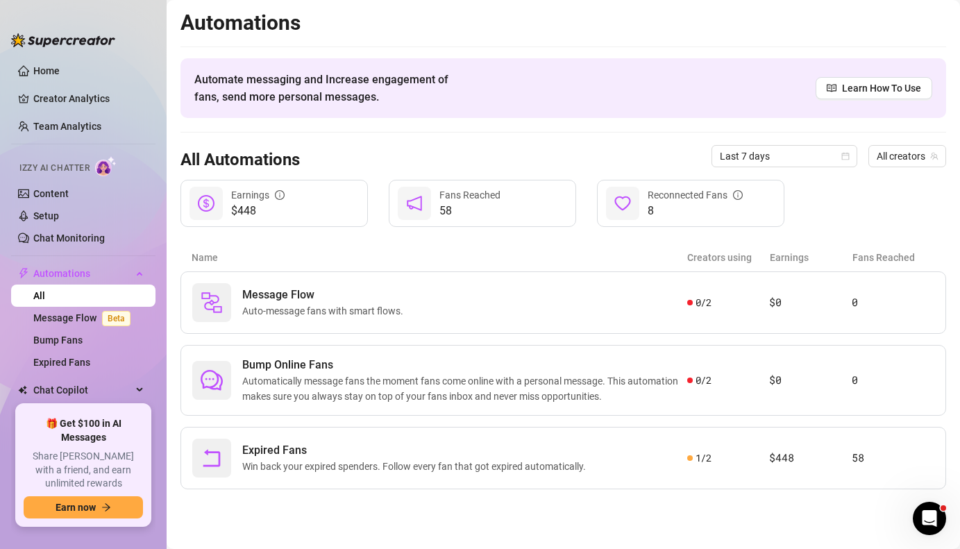 This screenshot has height=549, width=960. Describe the element at coordinates (831, 88) in the screenshot. I see `span: read` at that location.